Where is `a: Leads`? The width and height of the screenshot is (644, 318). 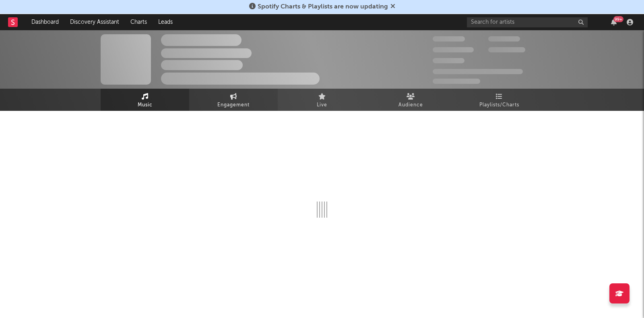 a: Leads is located at coordinates (166, 22).